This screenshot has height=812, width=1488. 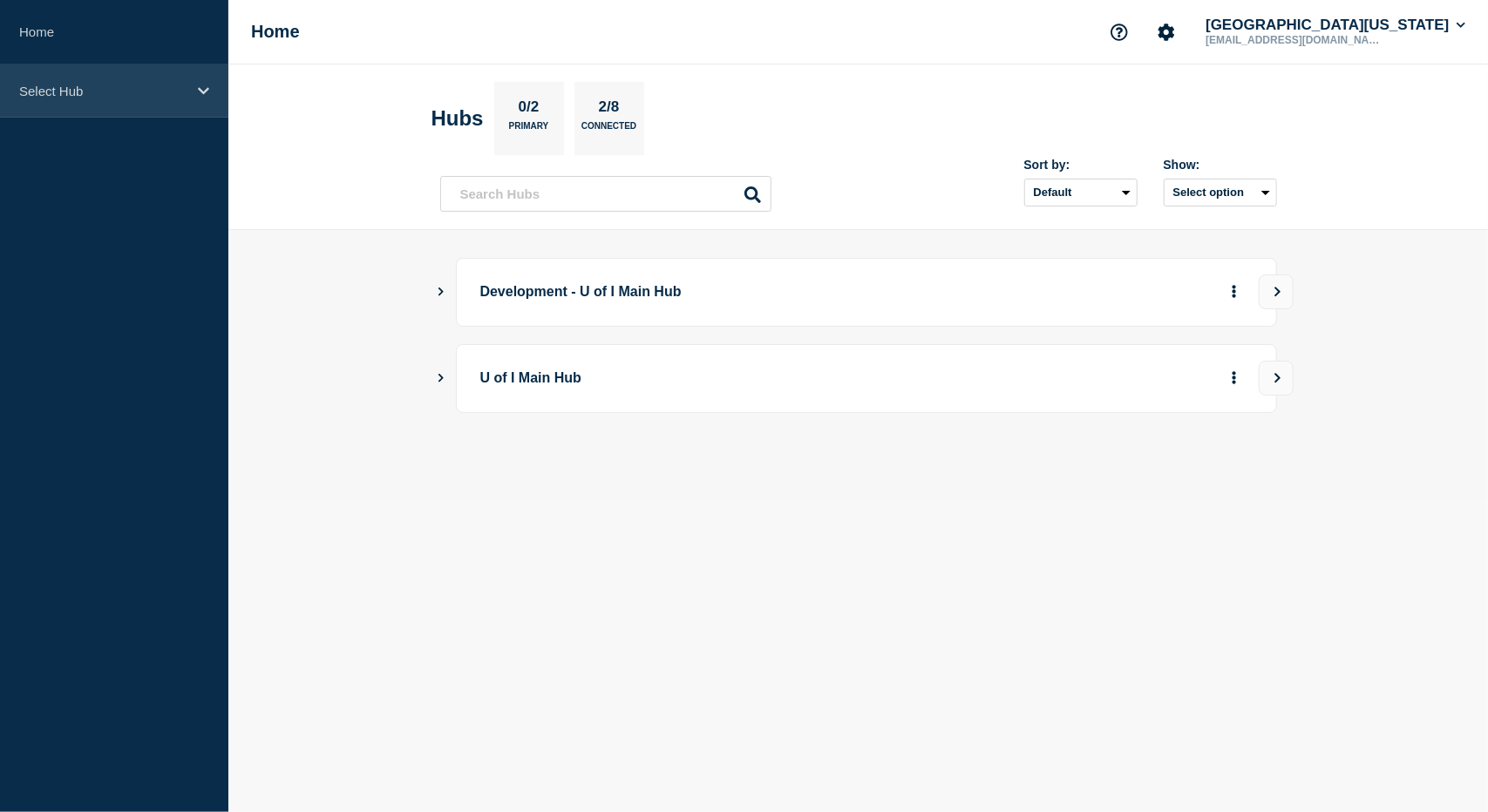 I want to click on div: Show:, so click(x=1221, y=165).